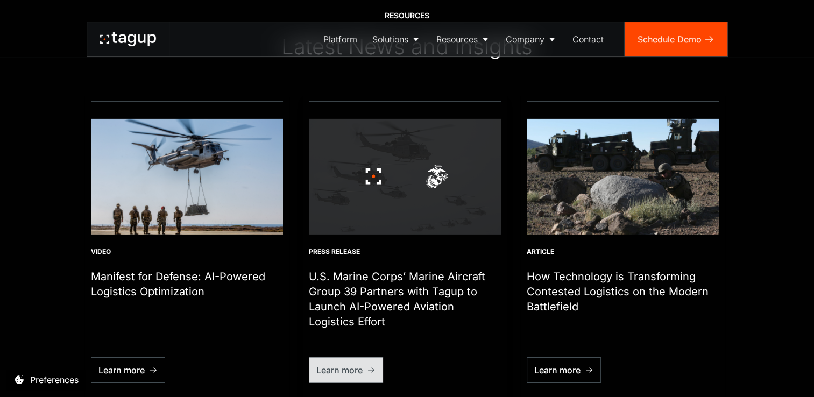 The height and width of the screenshot is (397, 814). What do you see at coordinates (396, 39) in the screenshot?
I see `a: Solutions` at bounding box center [396, 39].